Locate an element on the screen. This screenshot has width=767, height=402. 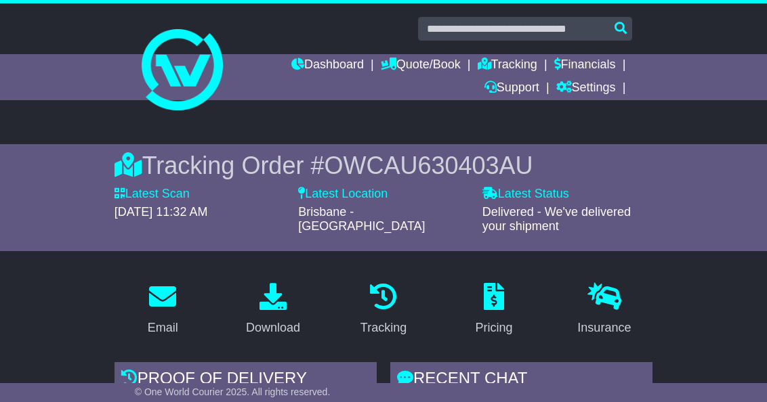
div: Pricing is located at coordinates (493, 328).